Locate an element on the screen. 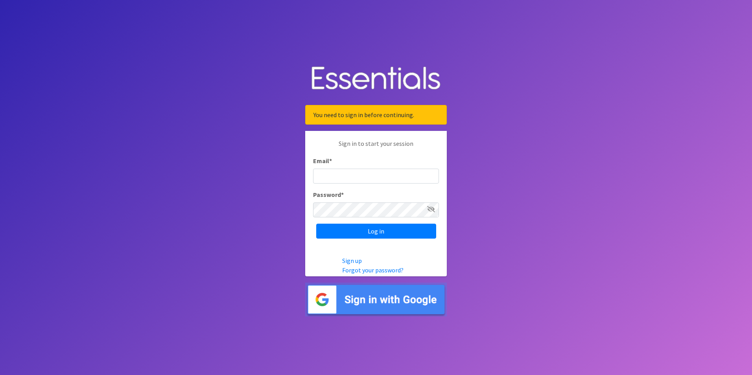 The image size is (752, 375). img: Human Essentials is located at coordinates (376, 79).